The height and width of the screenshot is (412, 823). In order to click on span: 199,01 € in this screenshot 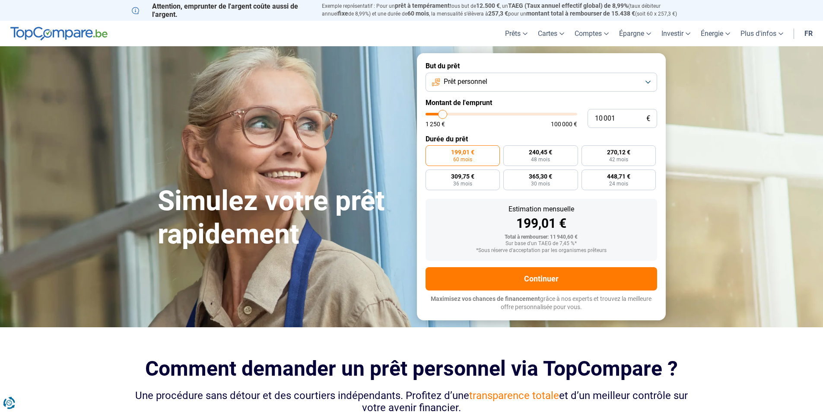, I will do `click(463, 152)`.